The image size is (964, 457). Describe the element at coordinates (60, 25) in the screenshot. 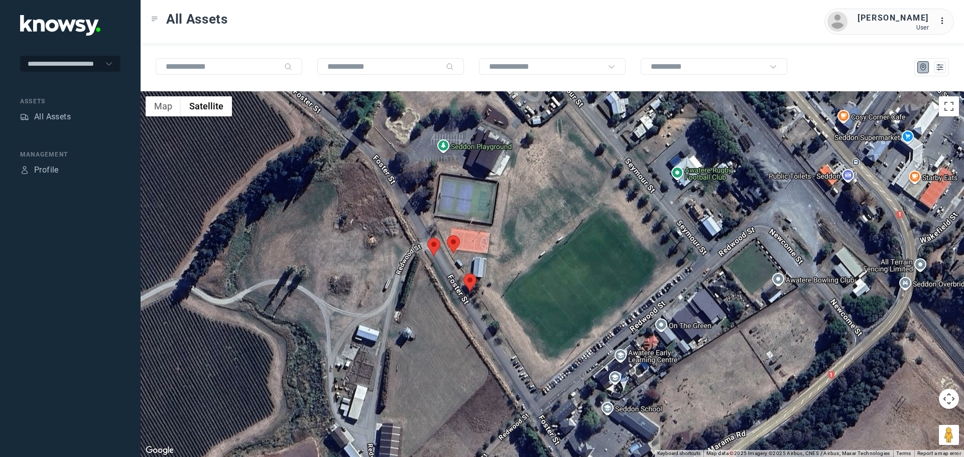

I see `img: Application Logo` at that location.